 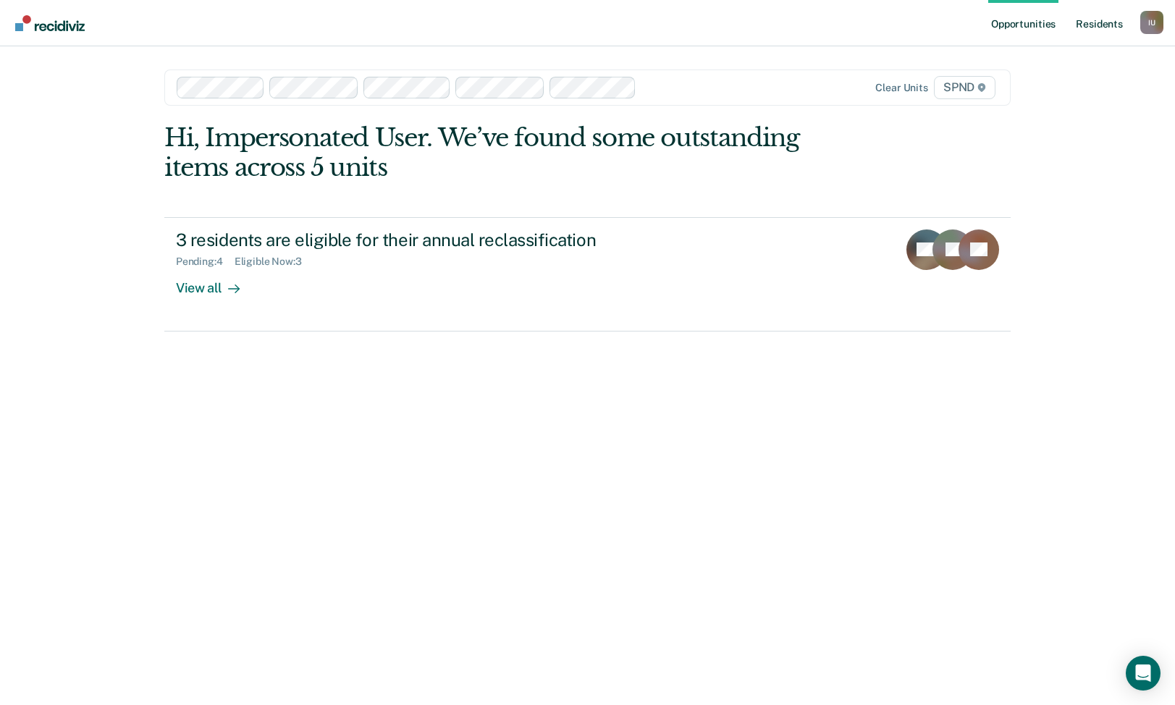 I want to click on span: SPND, so click(x=964, y=88).